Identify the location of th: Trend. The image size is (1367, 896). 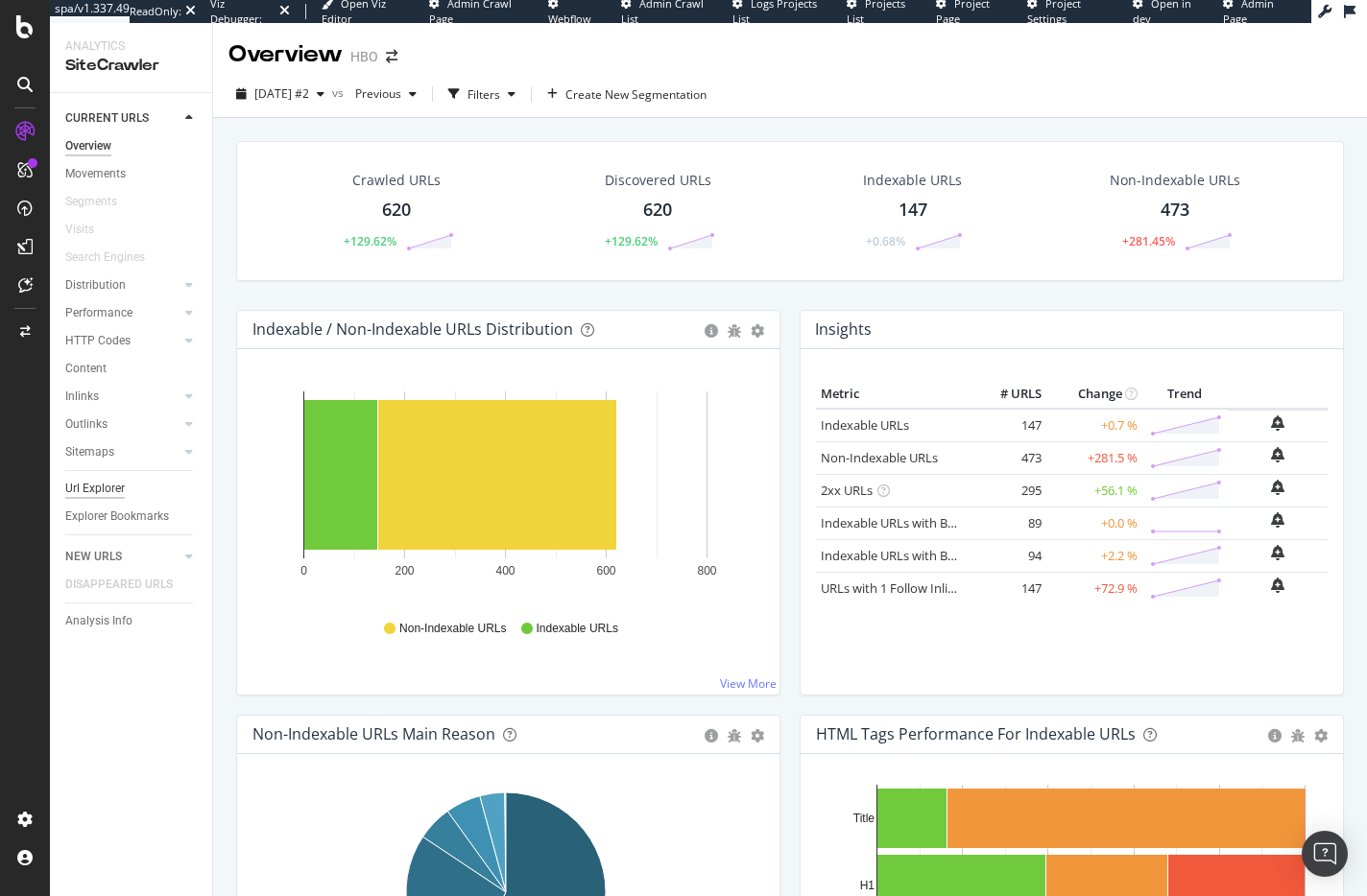
(1185, 395).